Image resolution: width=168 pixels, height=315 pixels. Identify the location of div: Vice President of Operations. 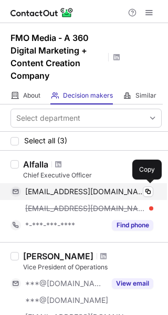
(93, 268).